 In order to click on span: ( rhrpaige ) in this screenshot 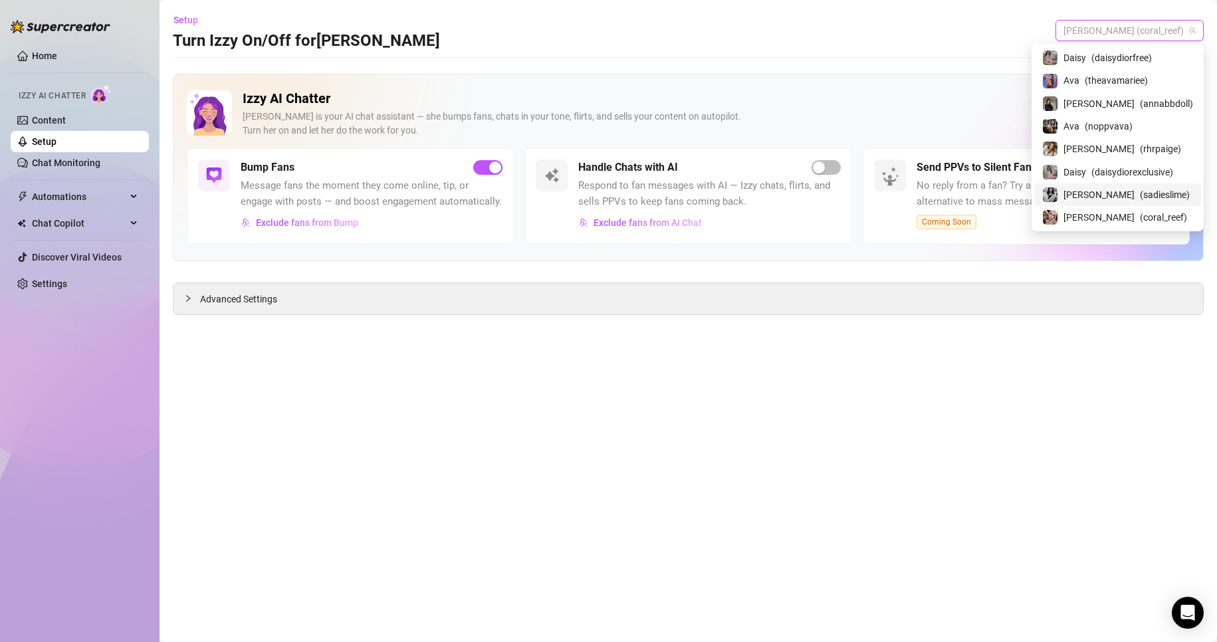, I will do `click(1161, 149)`.